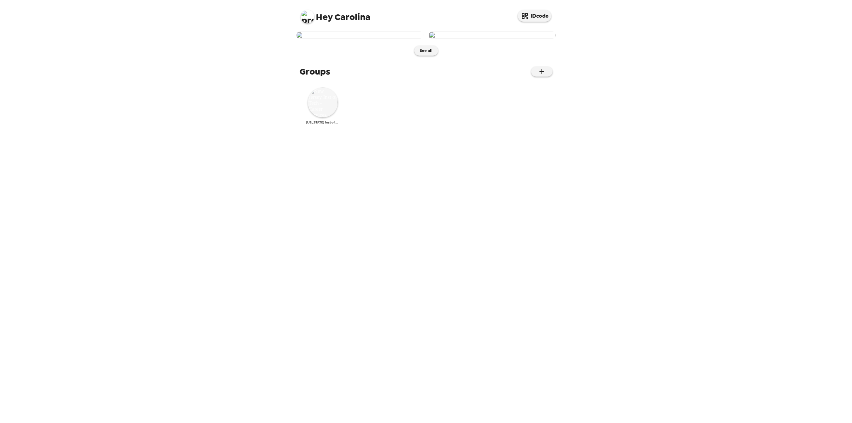 The image size is (852, 423). I want to click on img: profile pic, so click(308, 17).